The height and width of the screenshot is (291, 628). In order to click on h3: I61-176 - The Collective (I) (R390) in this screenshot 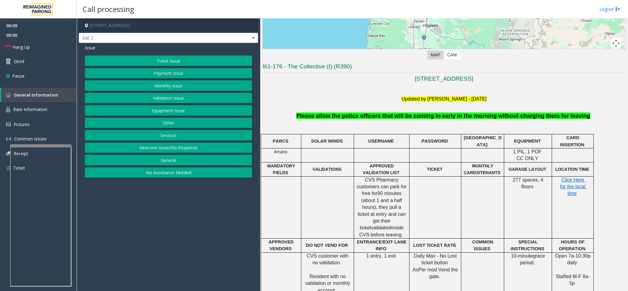, I will do `click(444, 67)`.